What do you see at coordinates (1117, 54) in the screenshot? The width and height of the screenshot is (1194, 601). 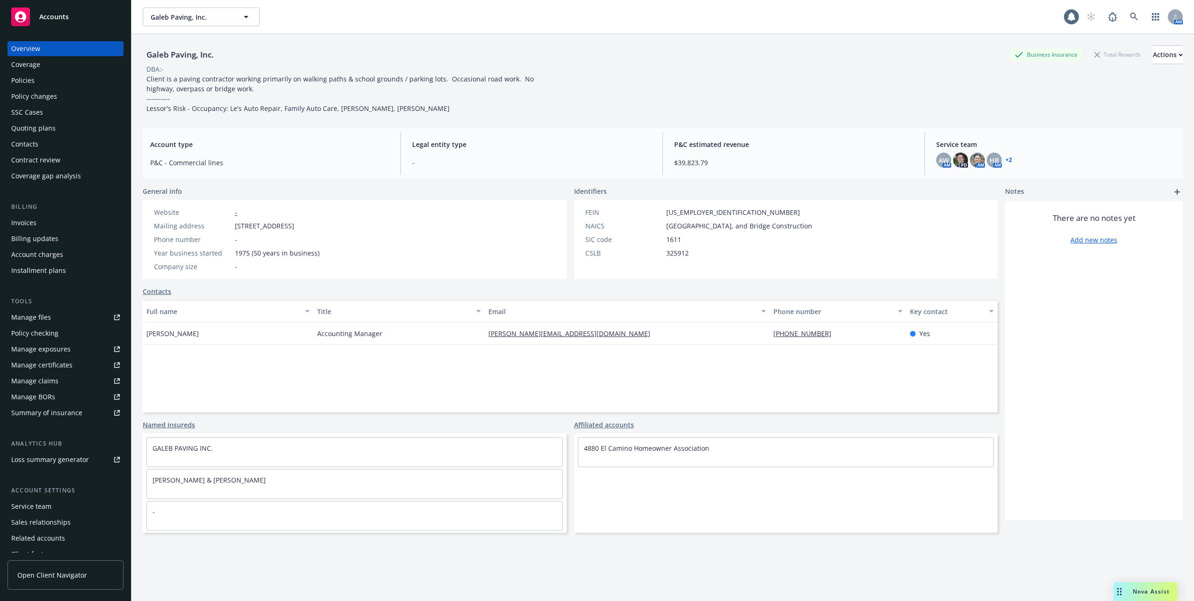 I see `div: Total Rewards` at bounding box center [1117, 54].